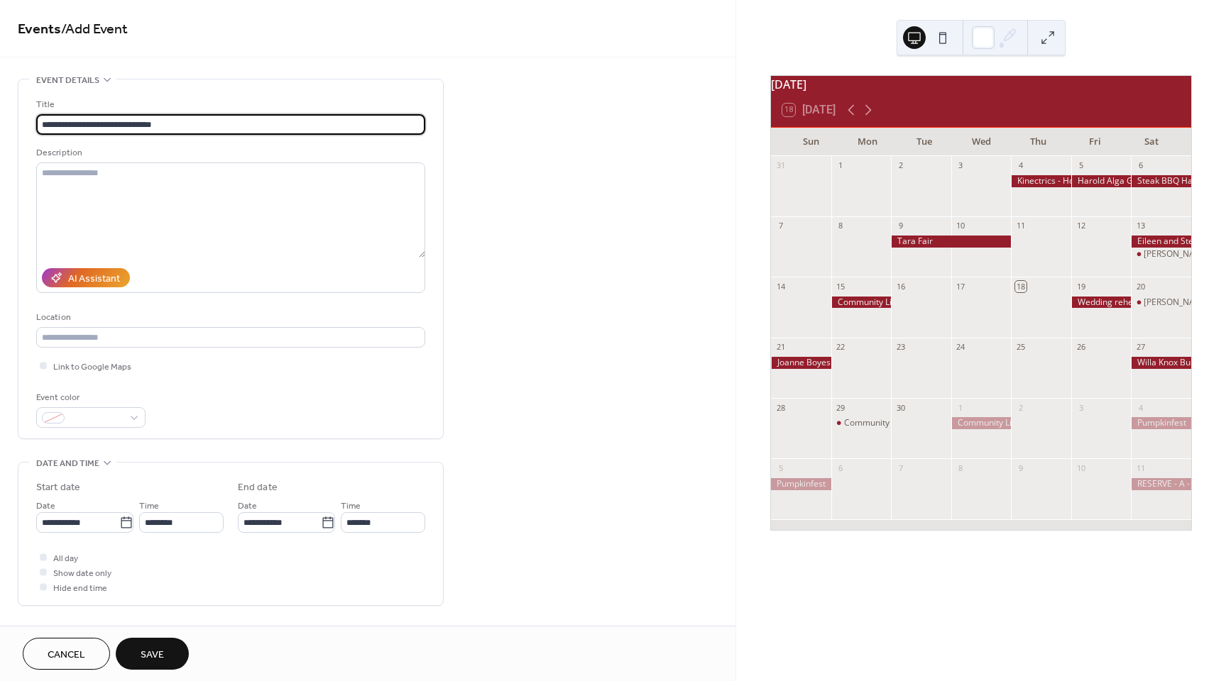  Describe the element at coordinates (780, 165) in the screenshot. I see `div: 31` at that location.